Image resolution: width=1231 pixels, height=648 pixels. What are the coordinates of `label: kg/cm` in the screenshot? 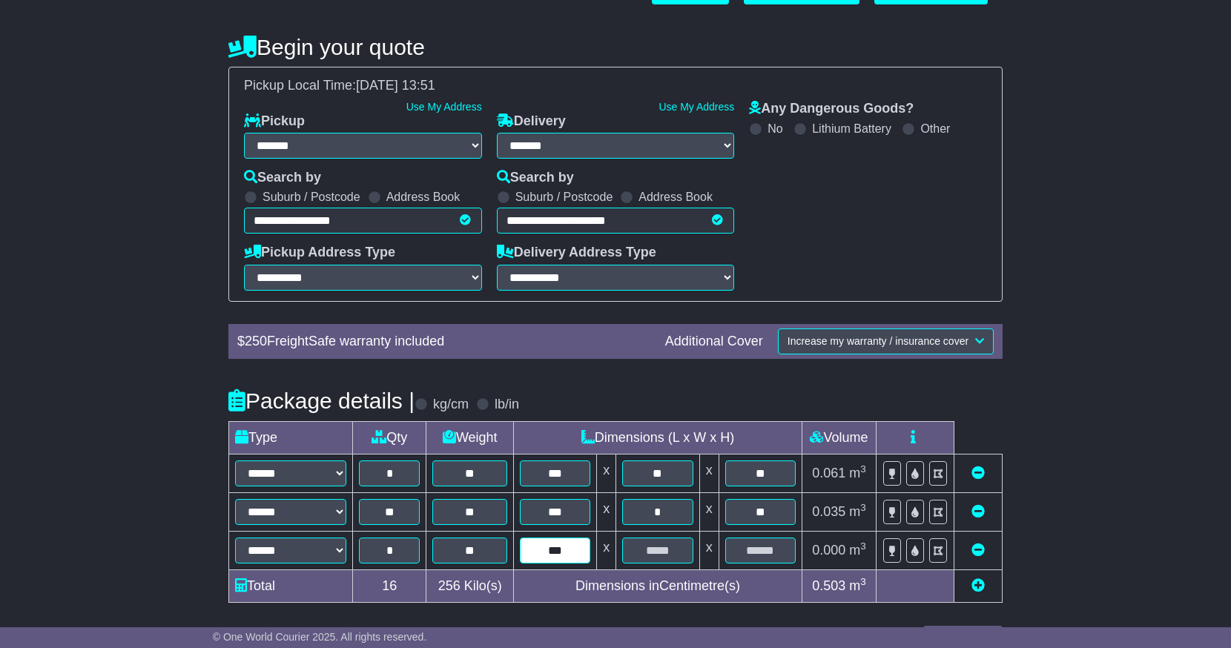 It's located at (451, 405).